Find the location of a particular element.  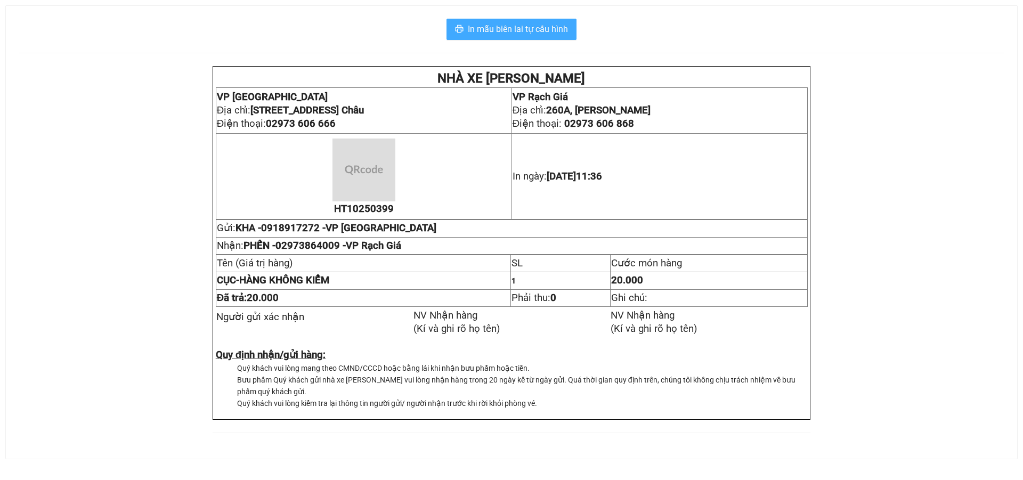

span: SL is located at coordinates (517, 263).